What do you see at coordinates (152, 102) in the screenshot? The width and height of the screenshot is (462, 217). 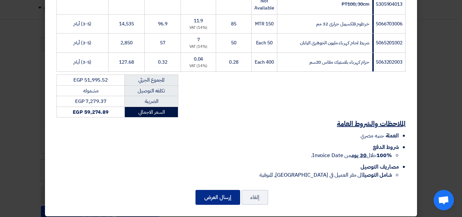 I see `td: الضريبة` at bounding box center [152, 102].